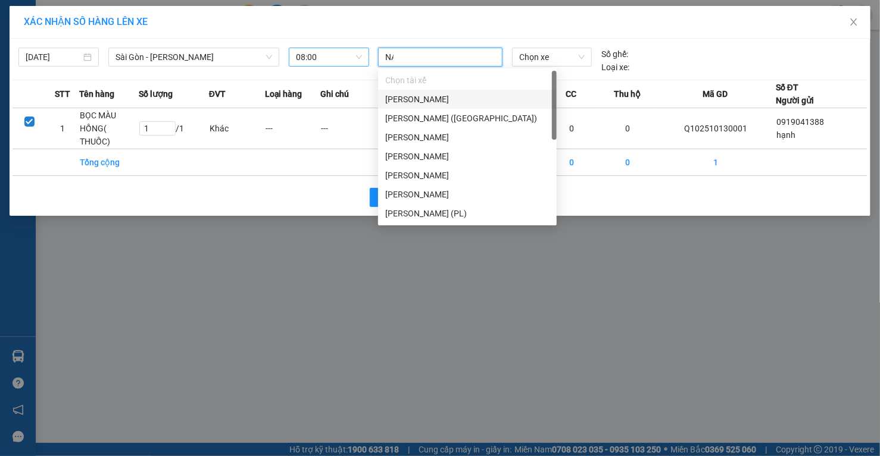 This screenshot has width=880, height=456. What do you see at coordinates (217, 94) in the screenshot?
I see `span: ĐVT` at bounding box center [217, 94].